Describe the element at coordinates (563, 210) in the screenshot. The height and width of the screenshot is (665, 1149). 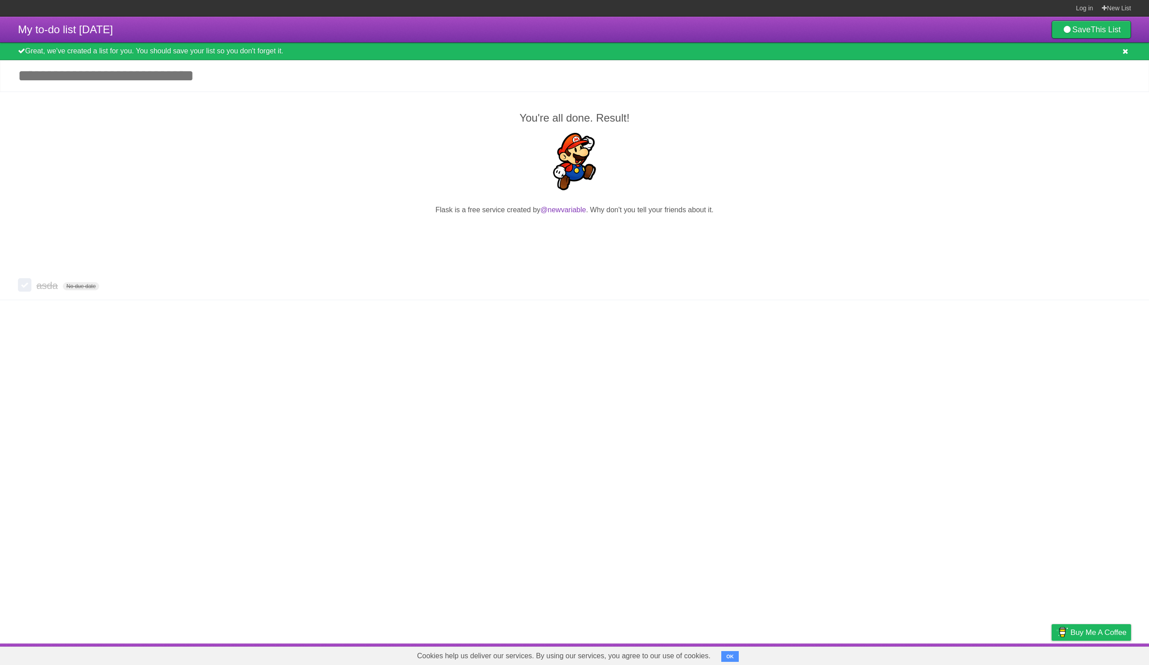
I see `a: @newvariable` at that location.